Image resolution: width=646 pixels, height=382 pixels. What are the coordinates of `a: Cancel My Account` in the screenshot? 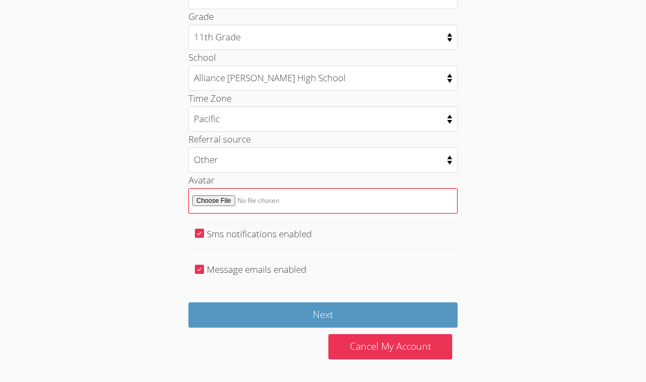 It's located at (390, 346).